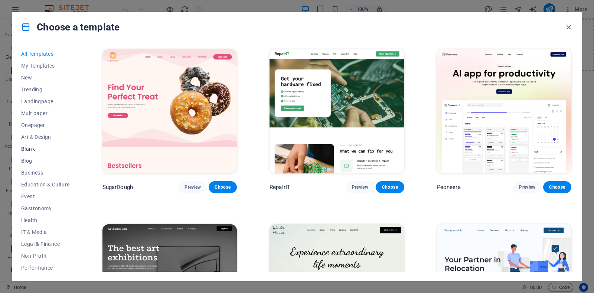 This screenshot has height=293, width=594. I want to click on button: Legal & Finance, so click(45, 244).